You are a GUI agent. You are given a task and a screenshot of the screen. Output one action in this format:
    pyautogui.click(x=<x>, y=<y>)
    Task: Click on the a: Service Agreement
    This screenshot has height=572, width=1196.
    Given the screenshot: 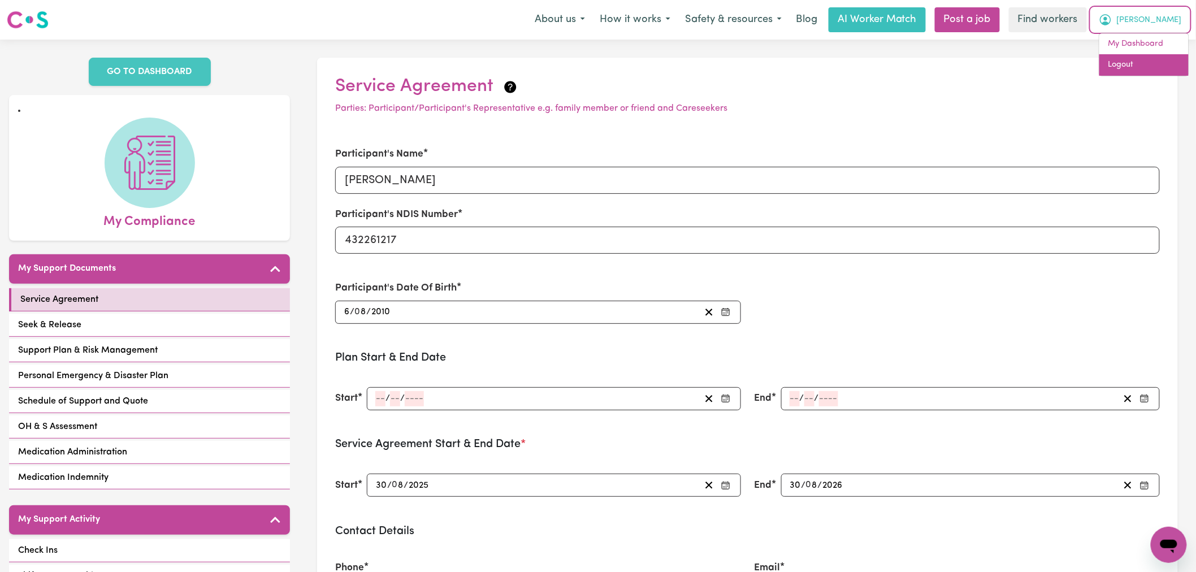 What is the action you would take?
    pyautogui.click(x=149, y=300)
    